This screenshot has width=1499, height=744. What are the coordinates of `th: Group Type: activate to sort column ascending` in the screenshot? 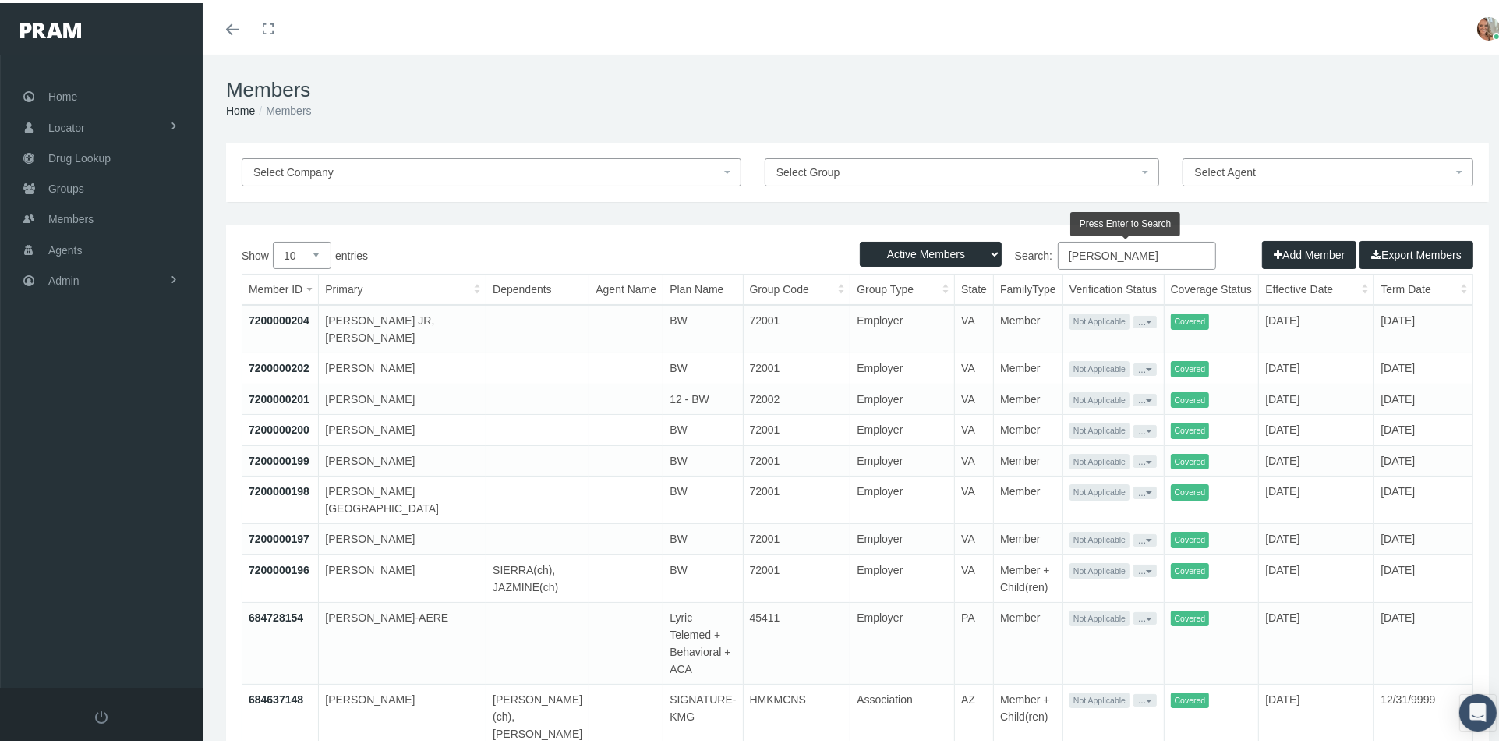 It's located at (903, 286).